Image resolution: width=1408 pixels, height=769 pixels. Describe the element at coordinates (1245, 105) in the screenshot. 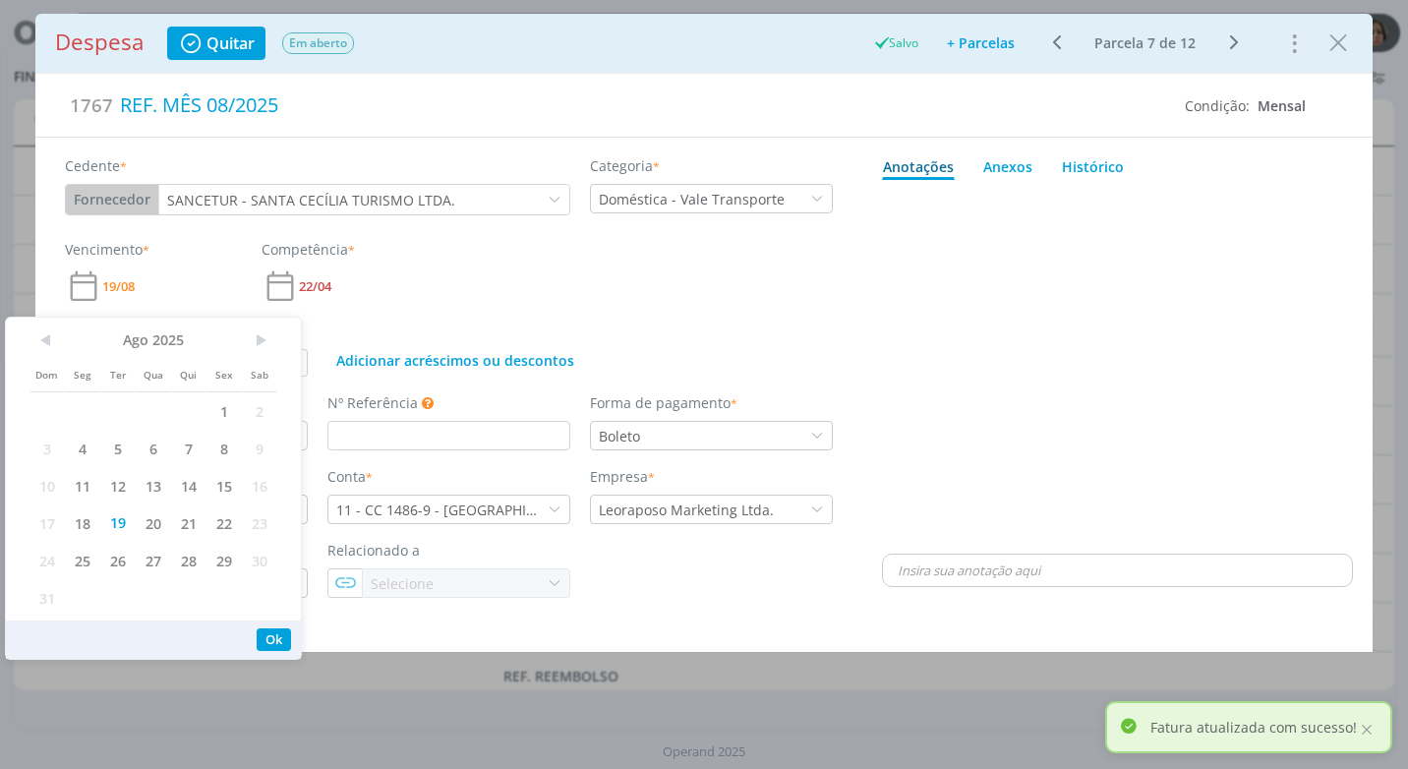

I see `div: Condição:` at that location.